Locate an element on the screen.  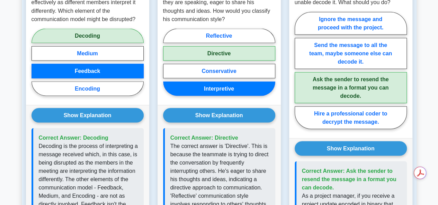
label: Ask the sender to resend the message in a format you can decode. is located at coordinates (351, 88).